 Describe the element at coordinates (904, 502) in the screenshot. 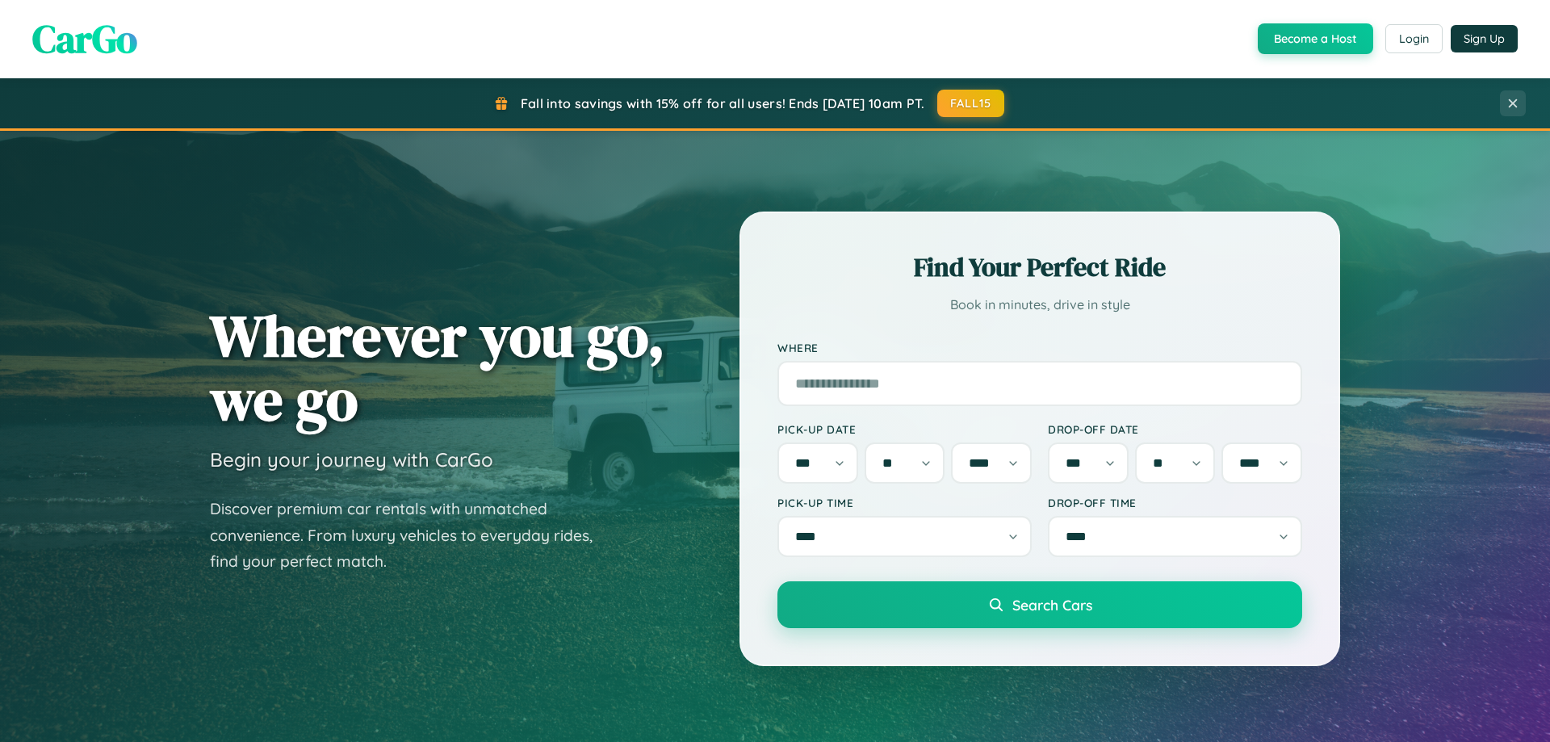

I see `label: Pick-up Time` at that location.